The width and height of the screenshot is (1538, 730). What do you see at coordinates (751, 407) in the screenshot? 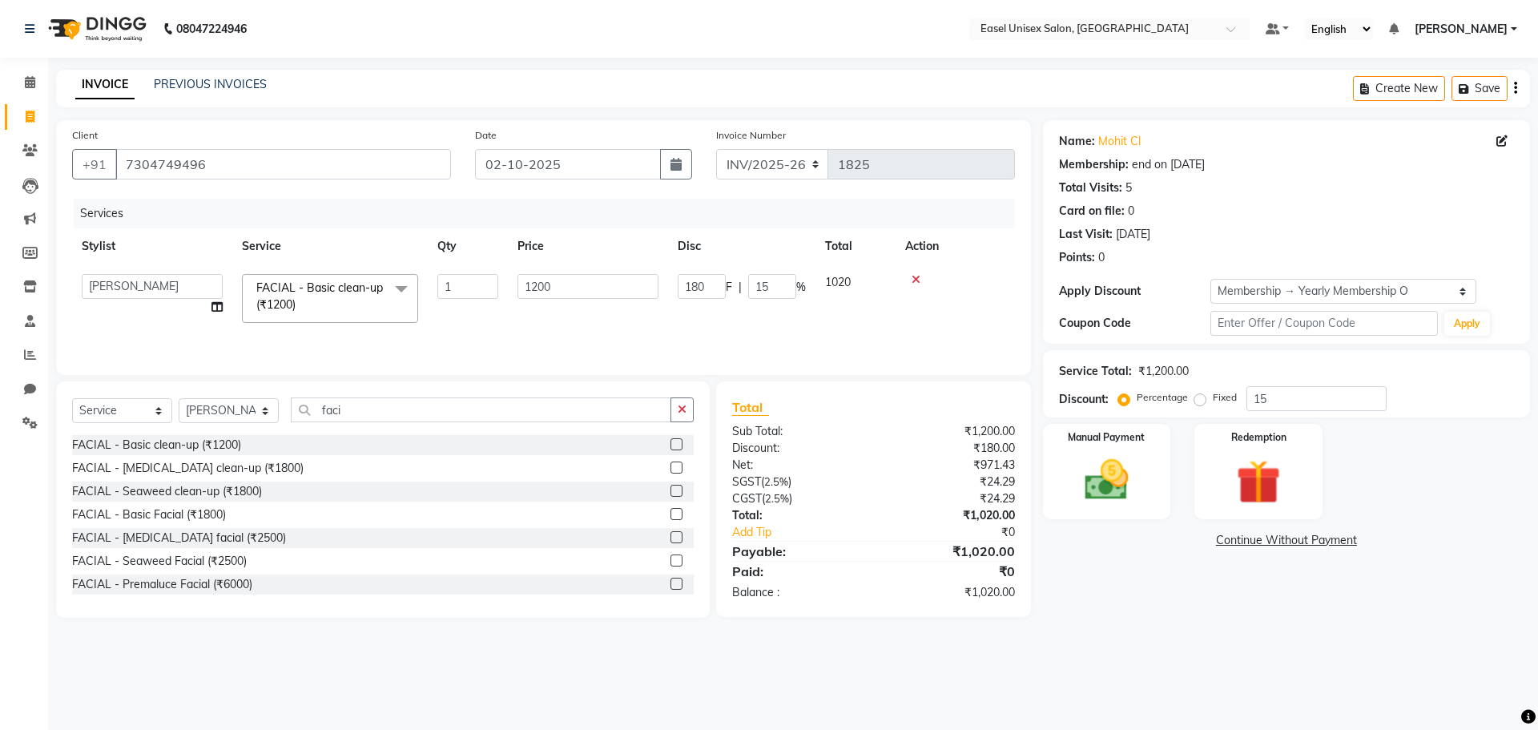
I see `span: Total` at bounding box center [751, 407].